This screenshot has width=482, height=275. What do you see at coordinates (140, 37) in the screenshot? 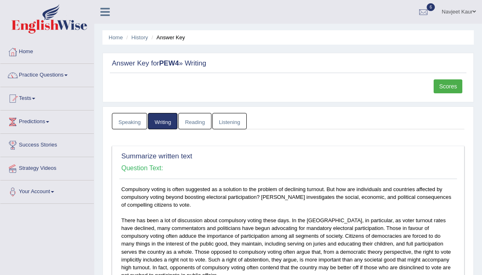
I see `a: History` at bounding box center [140, 37].